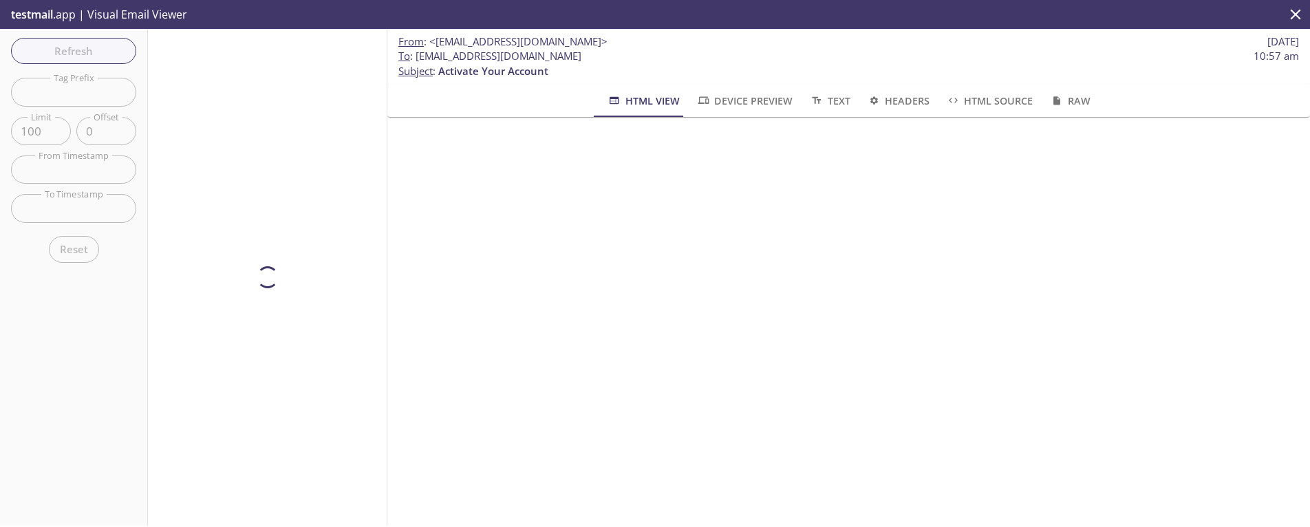 Image resolution: width=1310 pixels, height=527 pixels. I want to click on span: Activate Your Account, so click(493, 71).